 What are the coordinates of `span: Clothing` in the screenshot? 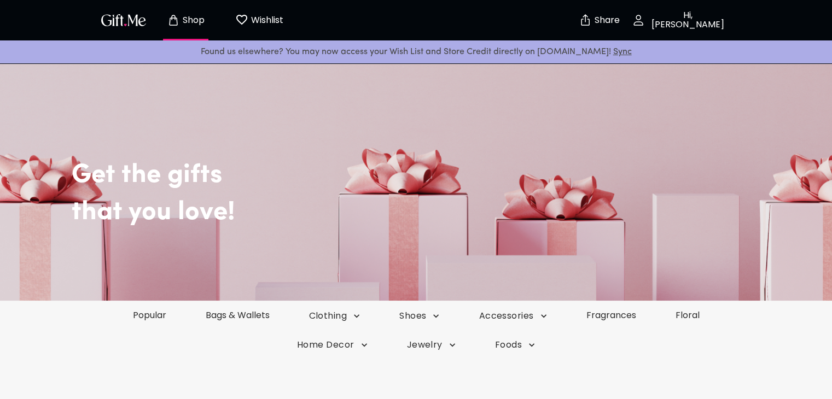 It's located at (335, 316).